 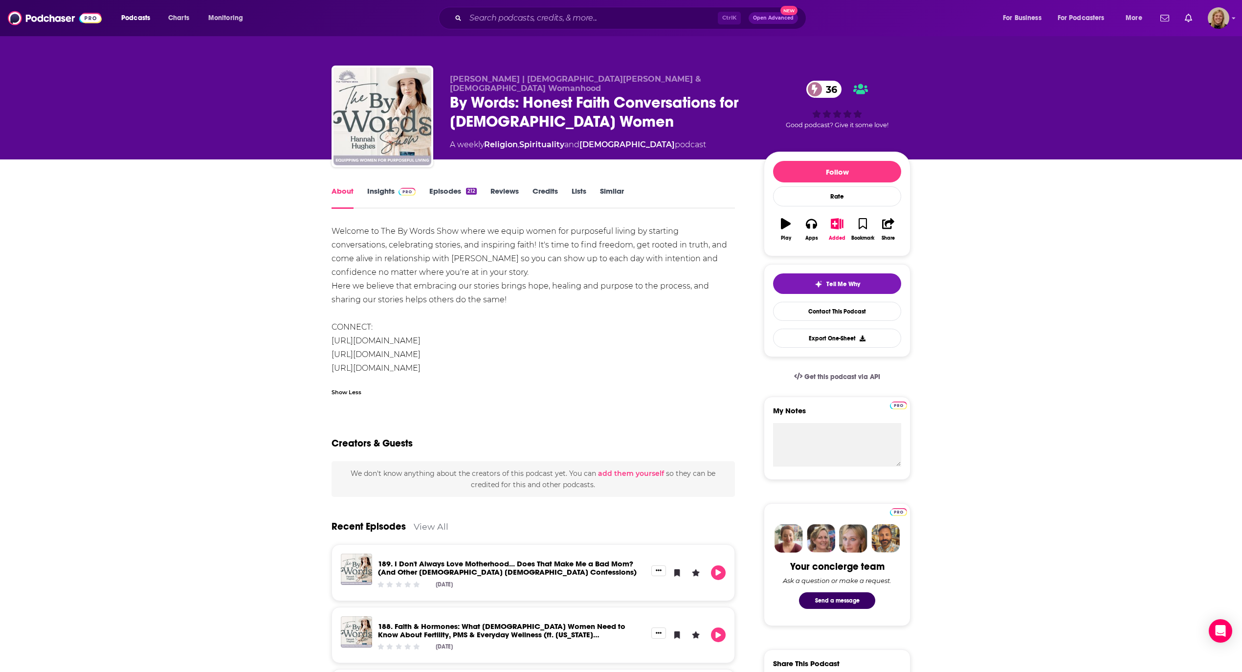 What do you see at coordinates (885, 538) in the screenshot?
I see `img: Jon Profile` at bounding box center [885, 538].